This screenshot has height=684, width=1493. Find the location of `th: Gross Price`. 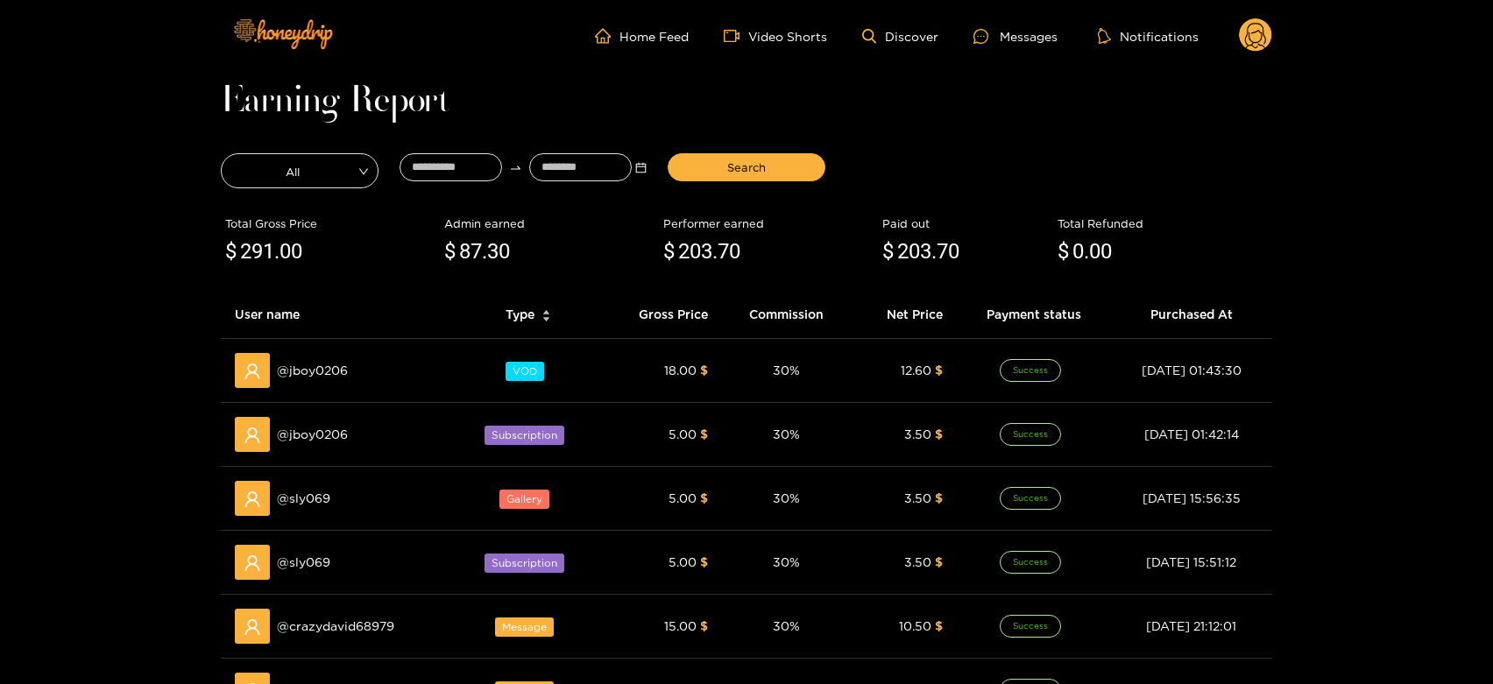

th: Gross Price is located at coordinates (661, 315).